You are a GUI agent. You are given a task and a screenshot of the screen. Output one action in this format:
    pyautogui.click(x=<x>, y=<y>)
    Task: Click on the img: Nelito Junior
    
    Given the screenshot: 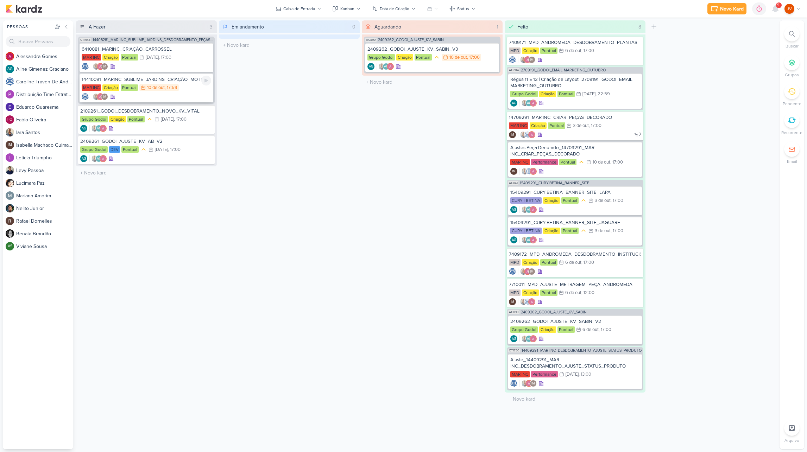 What is the action you would take?
    pyautogui.click(x=10, y=208)
    